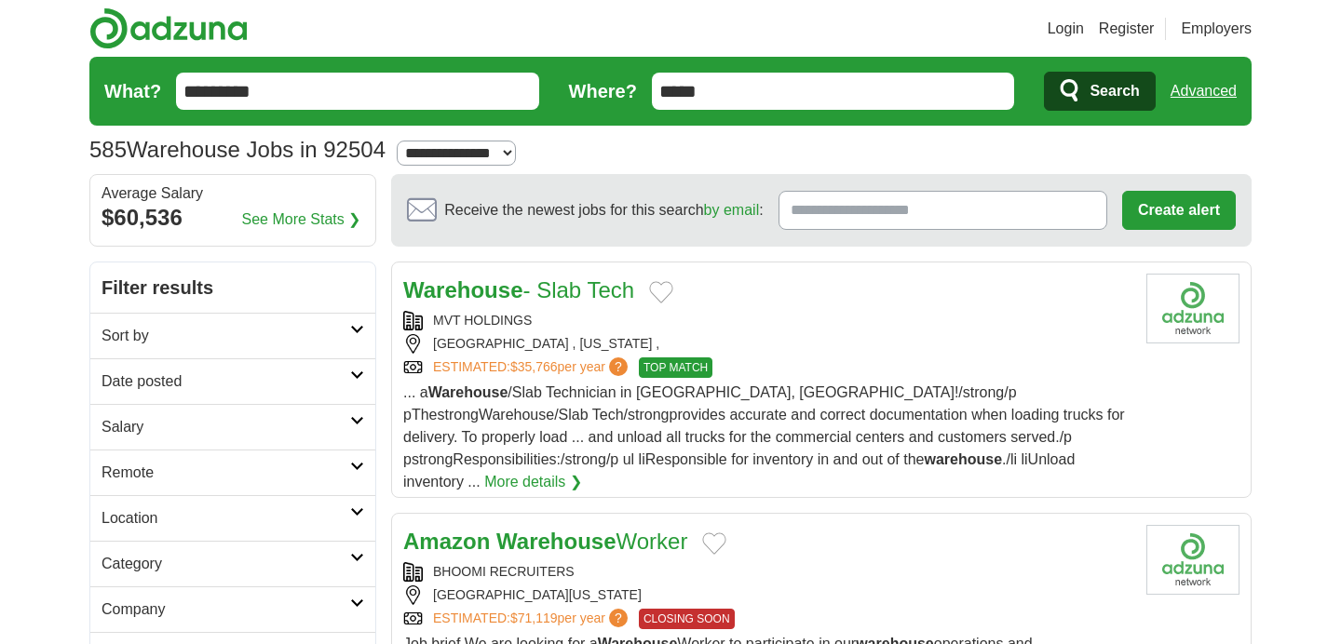 This screenshot has height=644, width=1341. What do you see at coordinates (767, 572) in the screenshot?
I see `div: BHOOMI RECRUITERS` at bounding box center [767, 572].